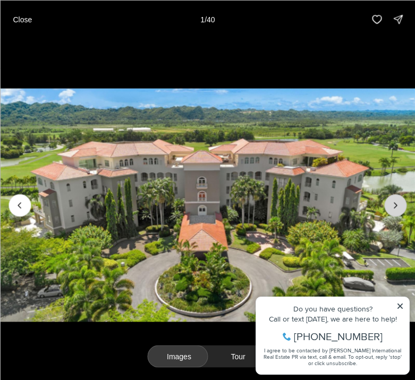 The image size is (415, 380). What do you see at coordinates (22, 19) in the screenshot?
I see `p: Close` at bounding box center [22, 19].